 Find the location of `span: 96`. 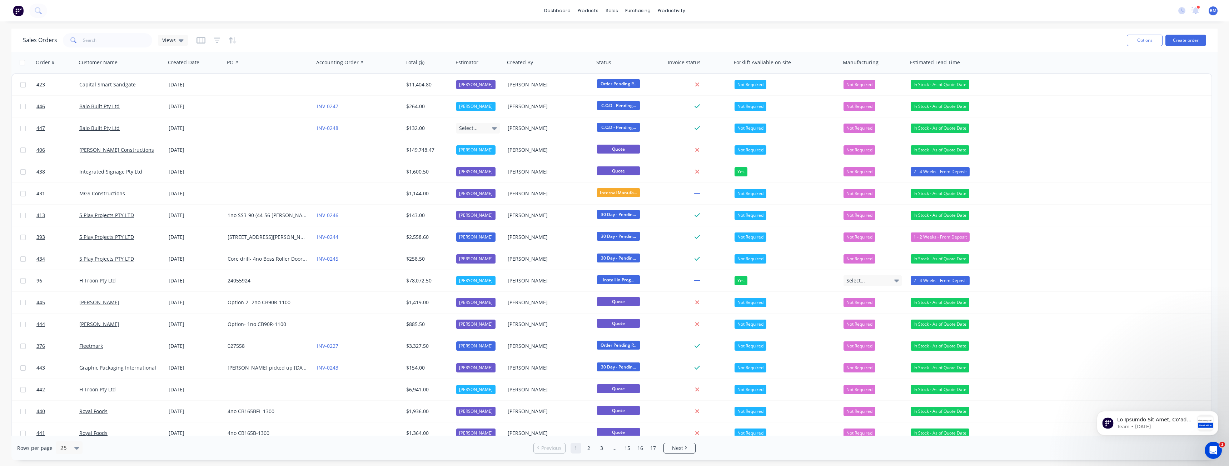

span: 96 is located at coordinates (39, 281).